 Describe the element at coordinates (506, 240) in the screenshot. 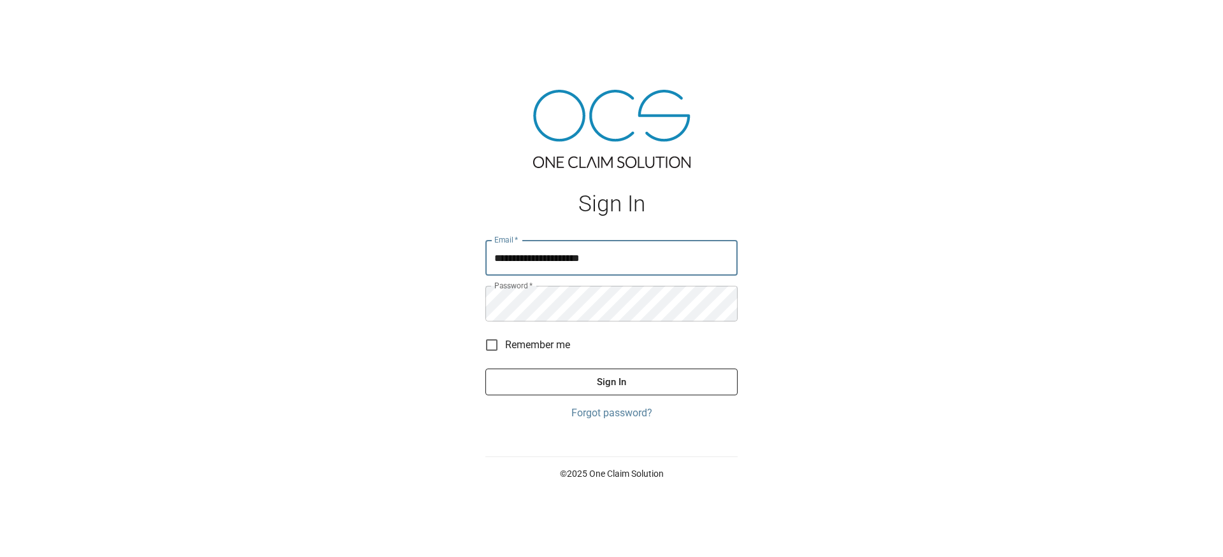

I see `label: Email` at that location.